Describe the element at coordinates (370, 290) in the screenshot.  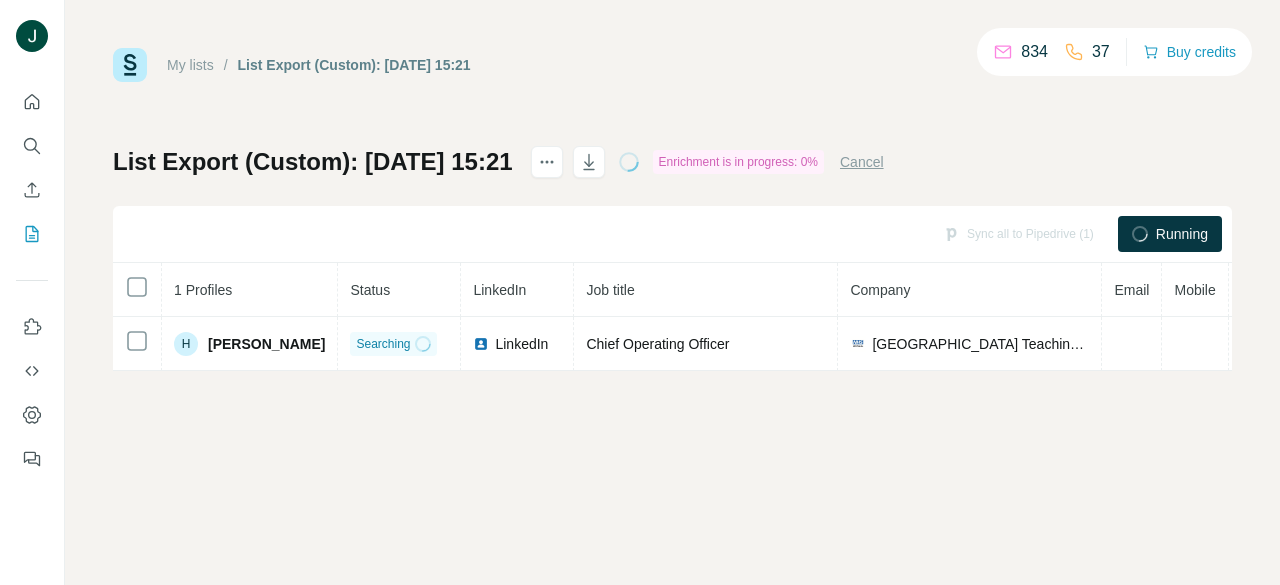
I see `span: Status` at that location.